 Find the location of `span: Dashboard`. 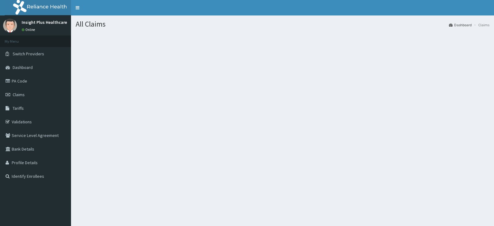

span: Dashboard is located at coordinates (23, 67).